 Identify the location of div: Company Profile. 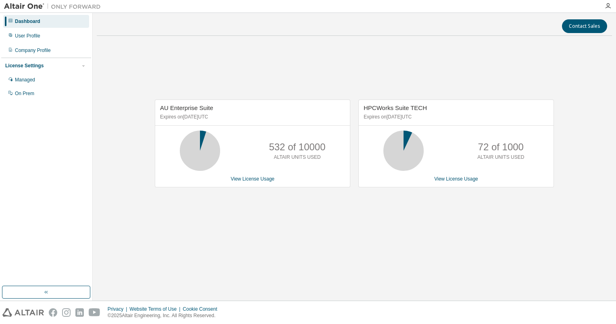
(33, 50).